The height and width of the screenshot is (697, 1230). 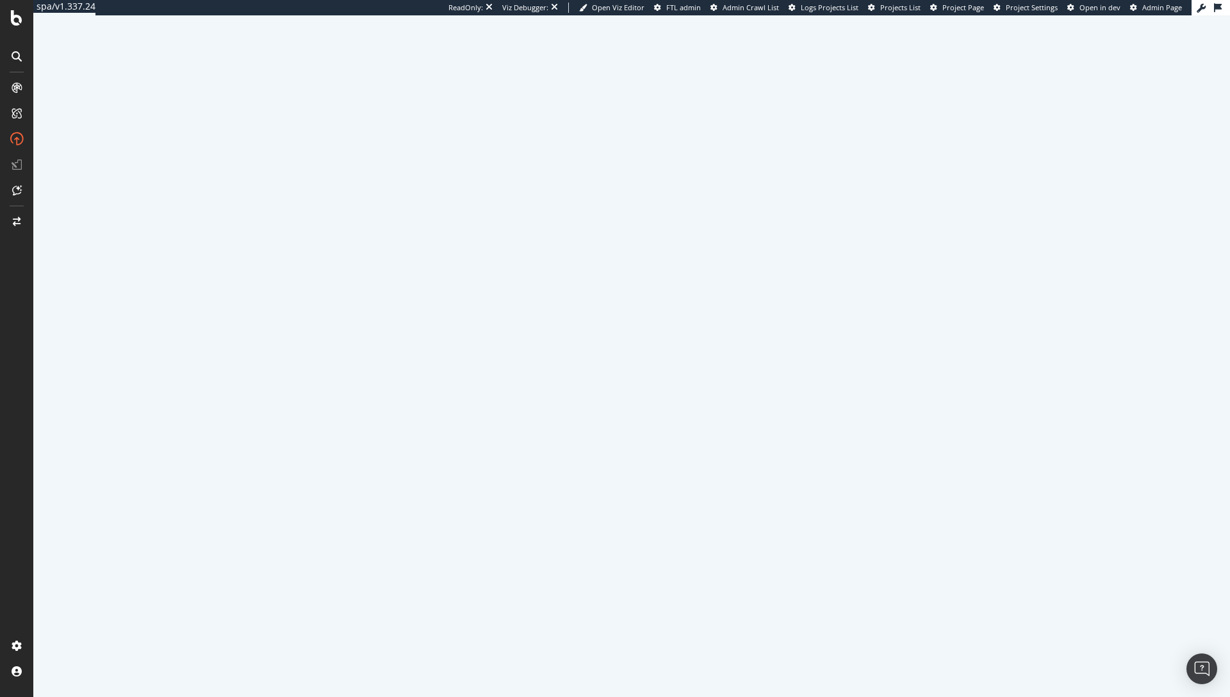 What do you see at coordinates (745, 8) in the screenshot?
I see `a: Admin Crawl List` at bounding box center [745, 8].